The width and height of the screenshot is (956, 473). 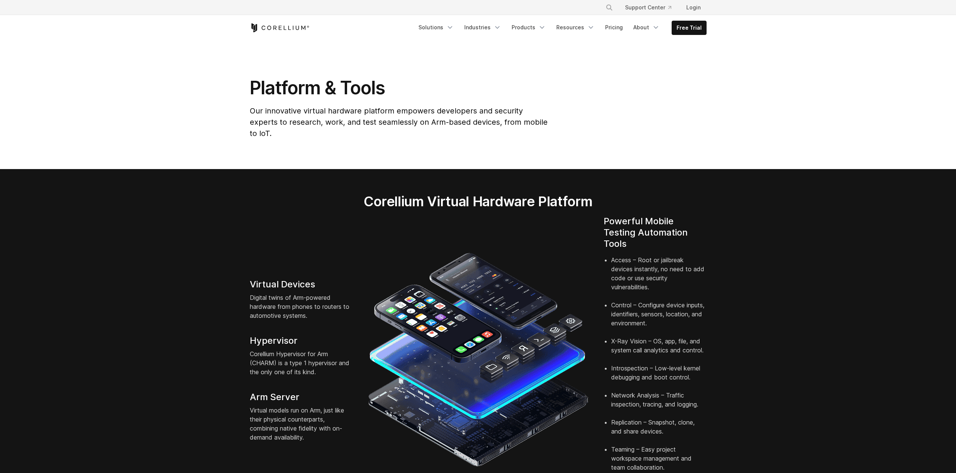 I want to click on h2: Corellium Virtual Hardware Platform, so click(x=478, y=201).